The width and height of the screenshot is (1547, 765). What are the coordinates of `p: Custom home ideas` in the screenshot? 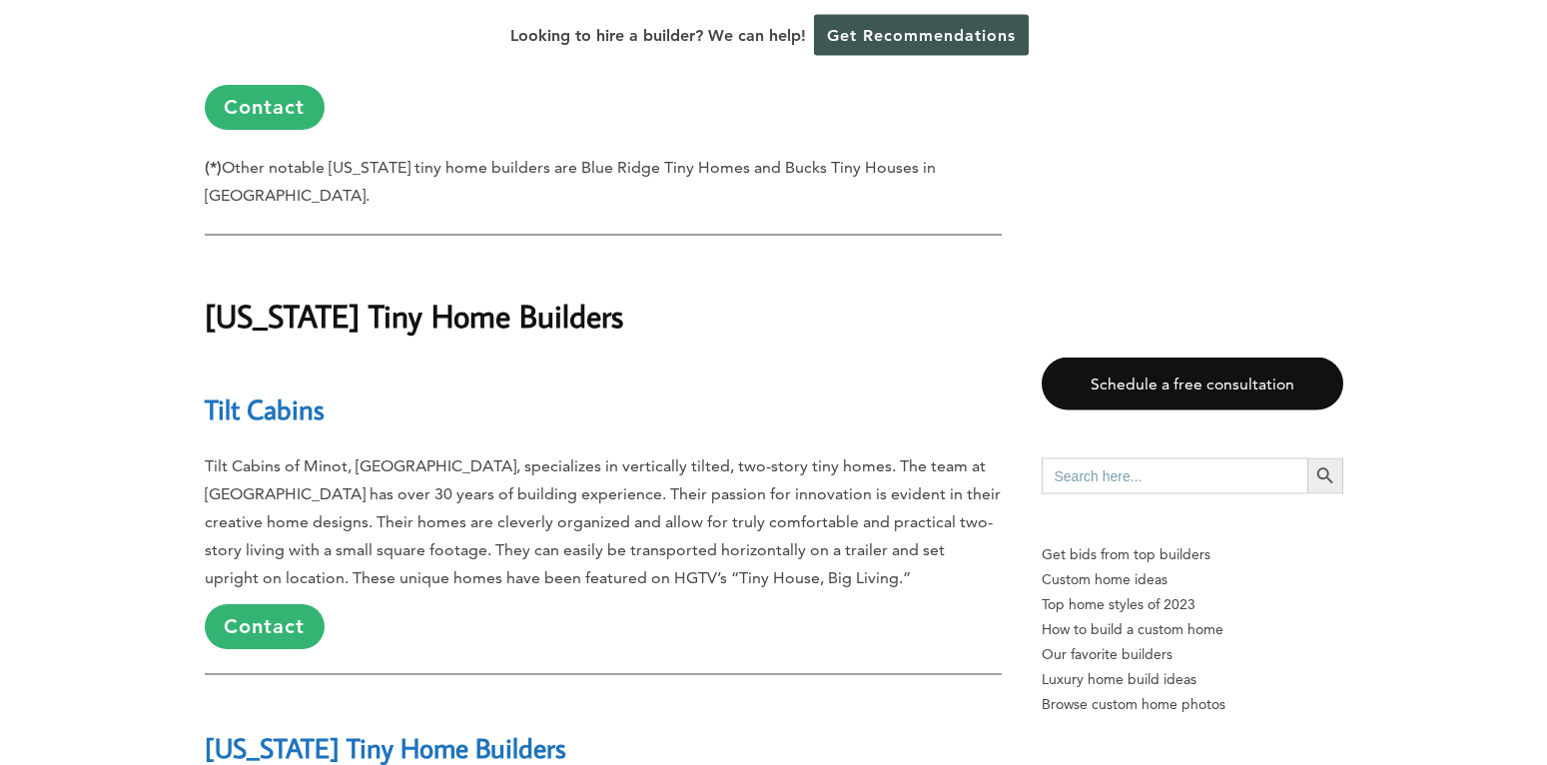 It's located at (1192, 579).